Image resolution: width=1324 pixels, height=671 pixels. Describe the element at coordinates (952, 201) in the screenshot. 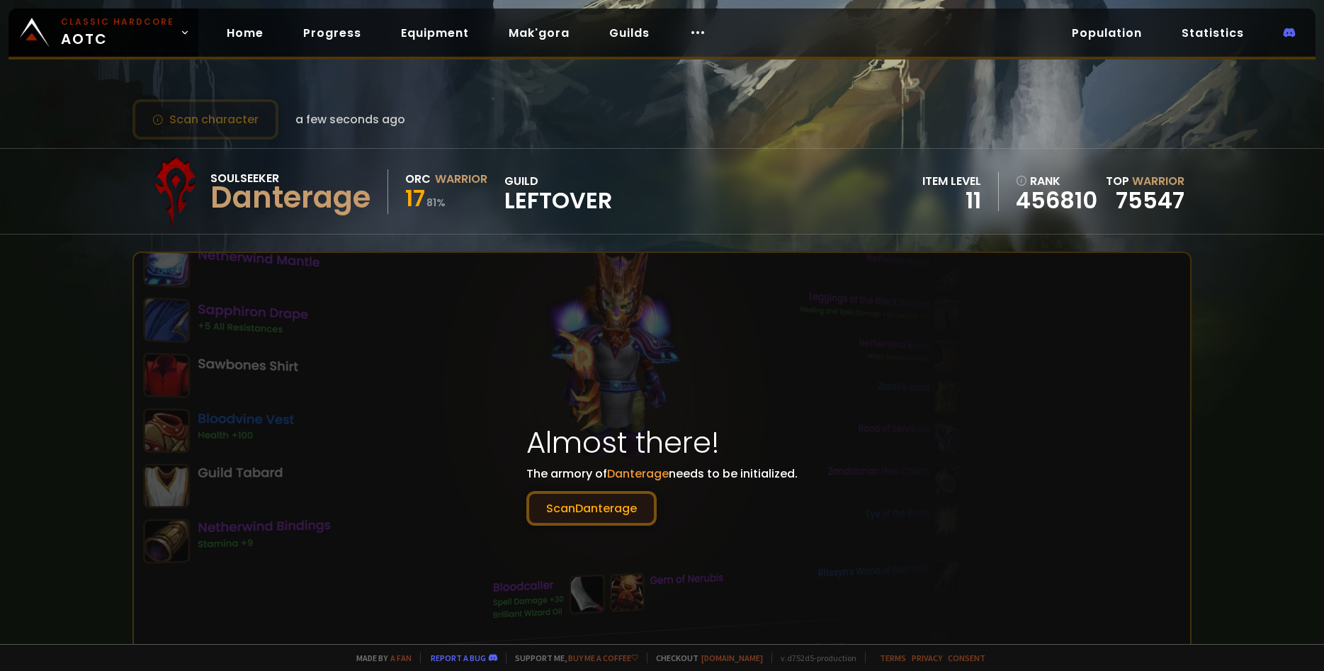

I see `div: 11` at that location.